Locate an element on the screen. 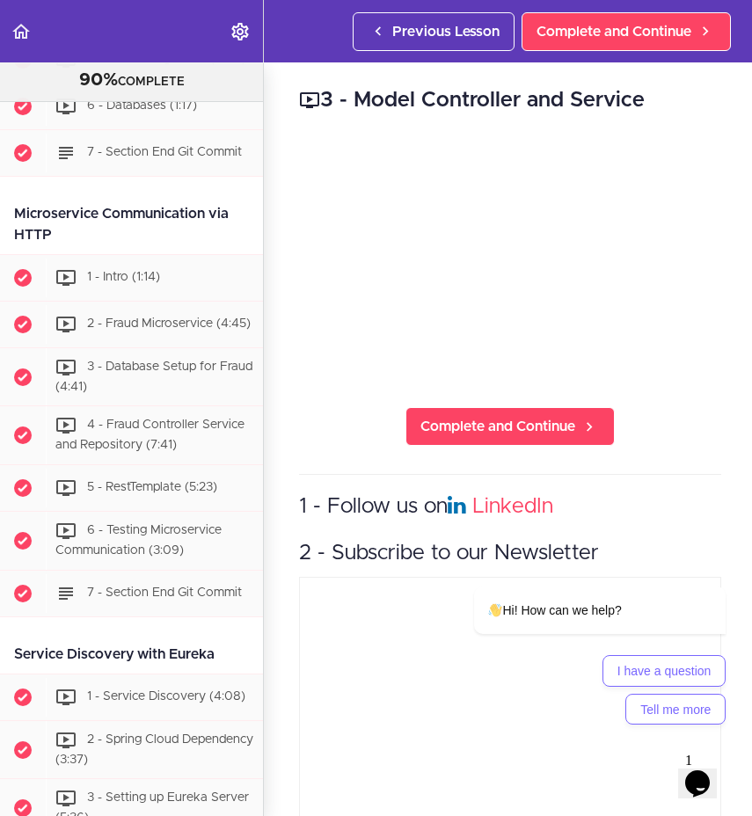 The height and width of the screenshot is (816, 752). span: Previous Lesson is located at coordinates (446, 32).